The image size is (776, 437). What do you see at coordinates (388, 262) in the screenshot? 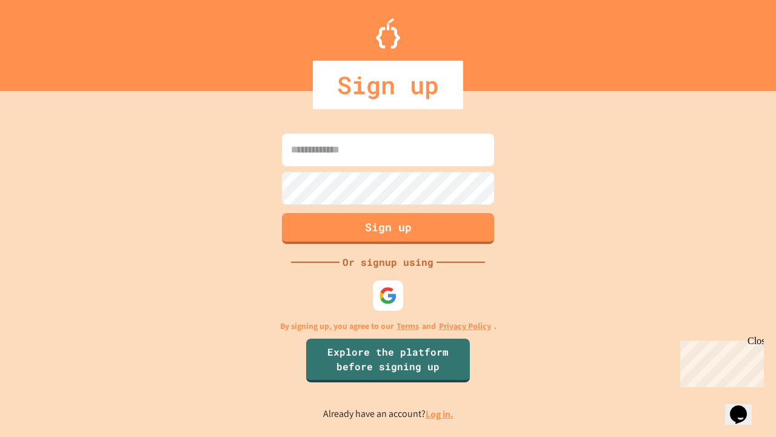
I see `div: Or signup using` at bounding box center [388, 262].